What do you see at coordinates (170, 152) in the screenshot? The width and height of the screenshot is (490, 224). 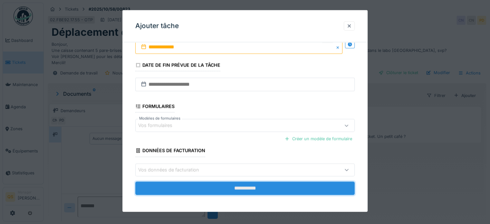 I see `div: Données de facturation` at bounding box center [170, 152].